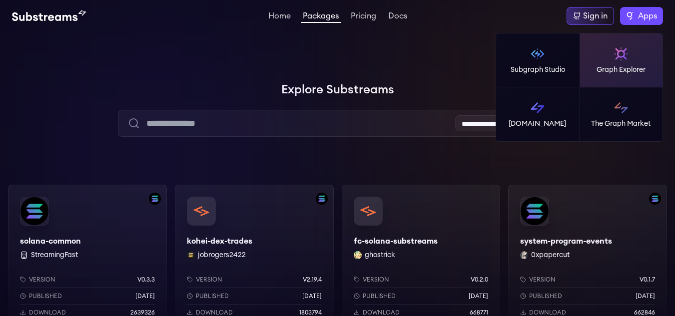  I want to click on p: The Graph Market, so click(620, 124).